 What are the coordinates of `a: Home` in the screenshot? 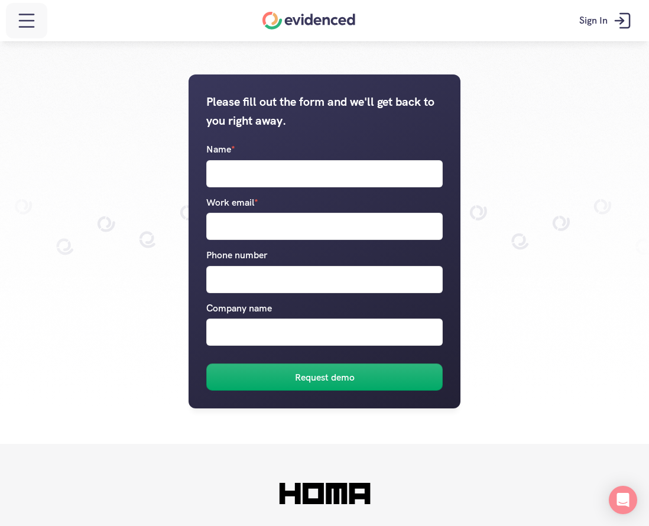 It's located at (309, 21).